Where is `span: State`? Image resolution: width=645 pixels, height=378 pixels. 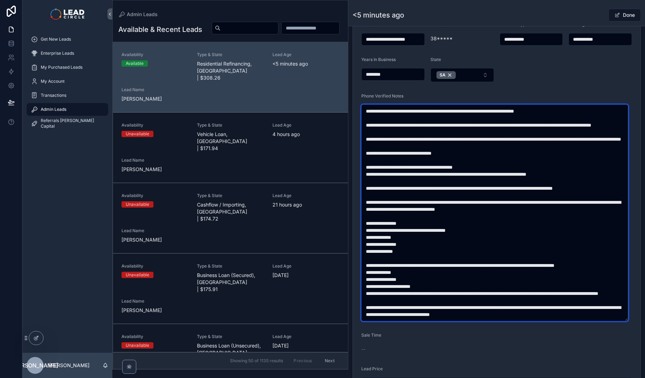 span: State is located at coordinates (436, 59).